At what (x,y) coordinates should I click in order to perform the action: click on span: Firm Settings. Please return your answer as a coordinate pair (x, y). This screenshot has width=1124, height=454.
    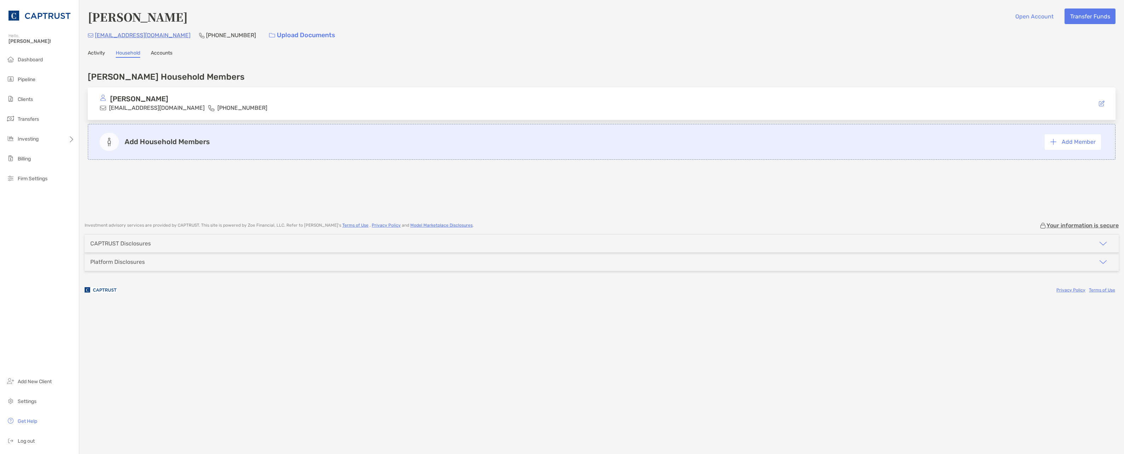
    Looking at the image, I should click on (33, 178).